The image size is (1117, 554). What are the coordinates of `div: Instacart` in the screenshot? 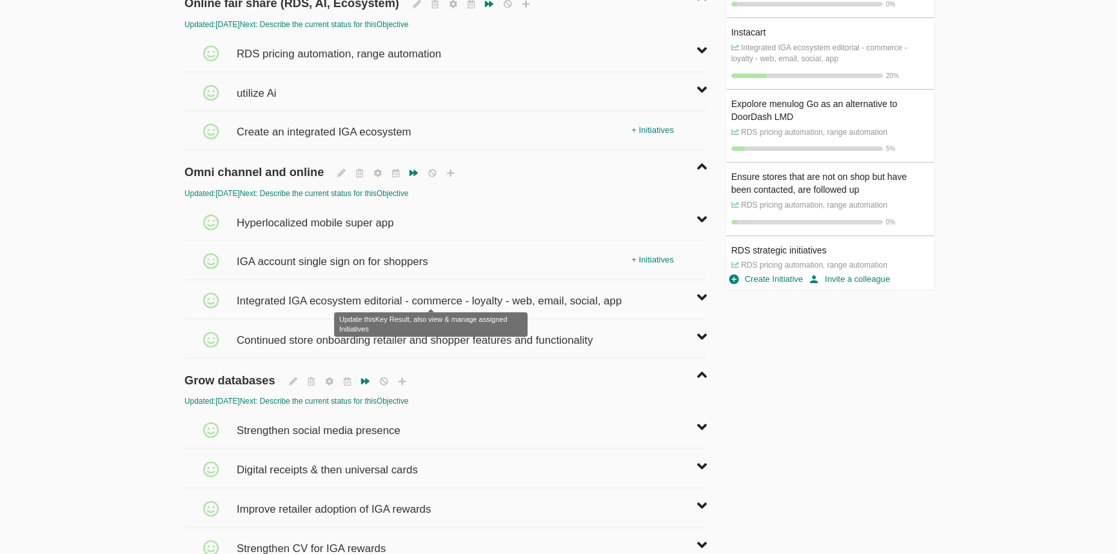 It's located at (830, 32).